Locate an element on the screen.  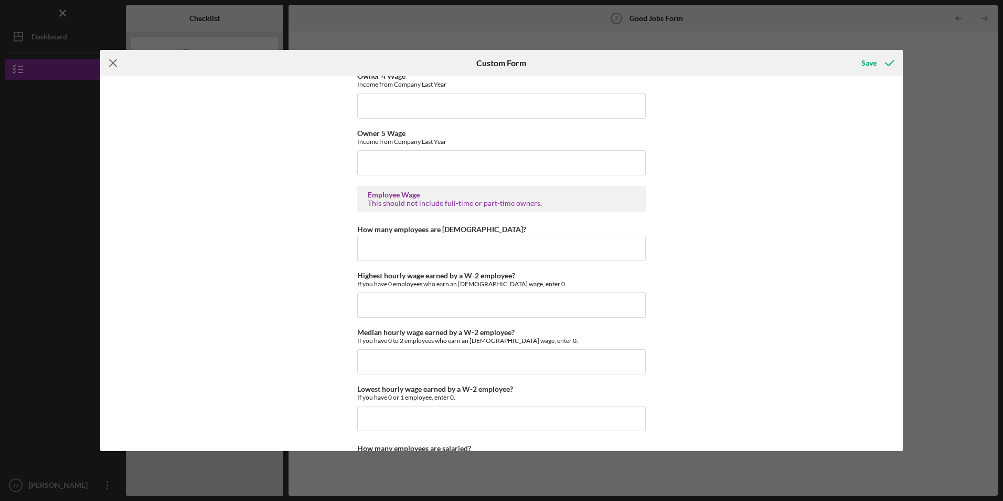
div: Save is located at coordinates (869, 63).